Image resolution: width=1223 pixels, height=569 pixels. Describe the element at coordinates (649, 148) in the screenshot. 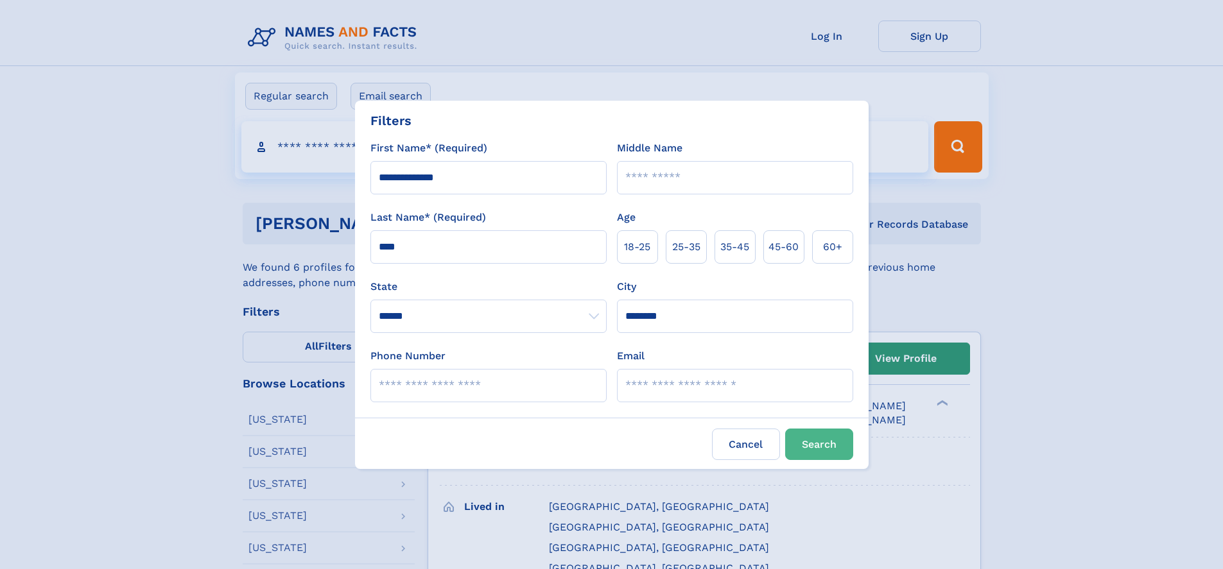

I see `label: Middle Name` at that location.